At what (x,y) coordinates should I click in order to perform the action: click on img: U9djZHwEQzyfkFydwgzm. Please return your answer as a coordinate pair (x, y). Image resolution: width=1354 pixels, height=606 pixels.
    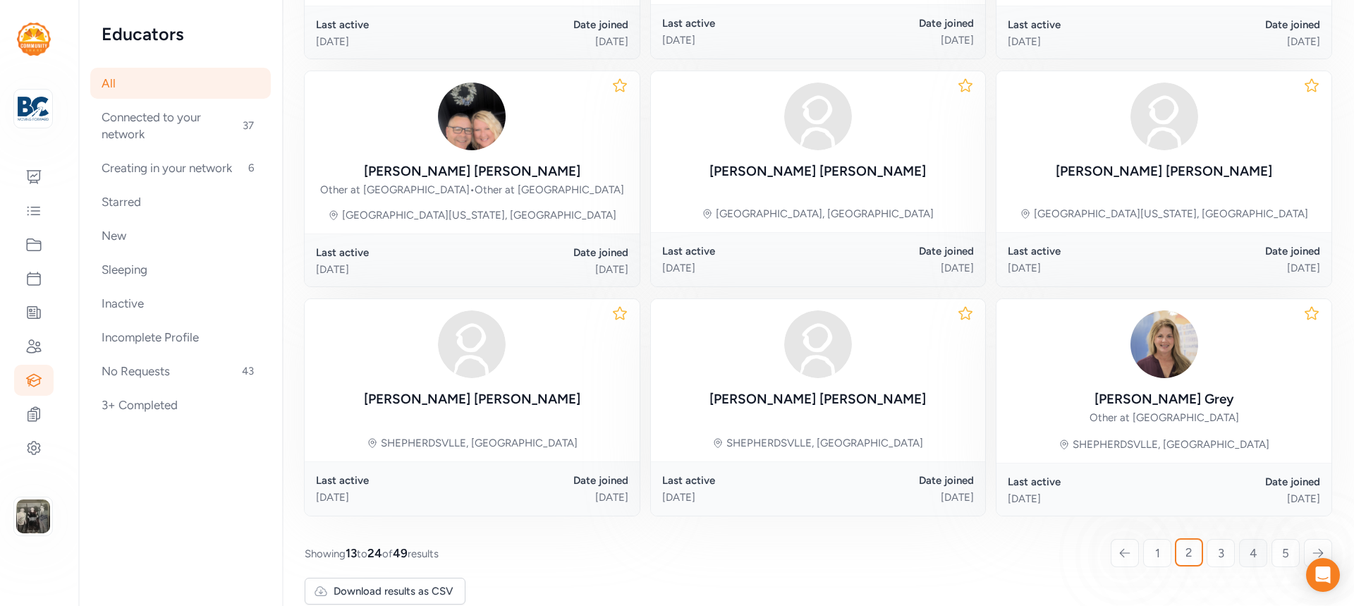
    Looking at the image, I should click on (472, 116).